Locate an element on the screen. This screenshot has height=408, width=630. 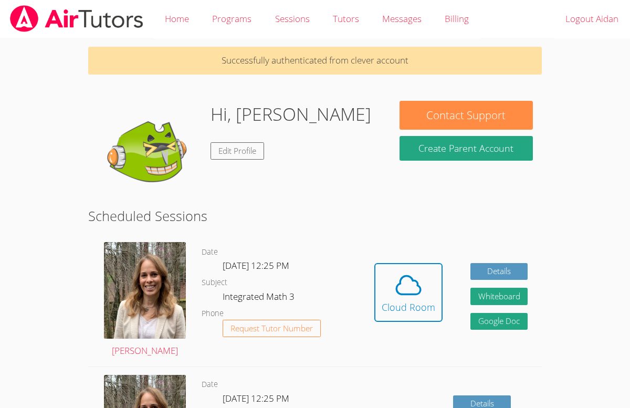
button: Create Parent Account is located at coordinates (466, 148).